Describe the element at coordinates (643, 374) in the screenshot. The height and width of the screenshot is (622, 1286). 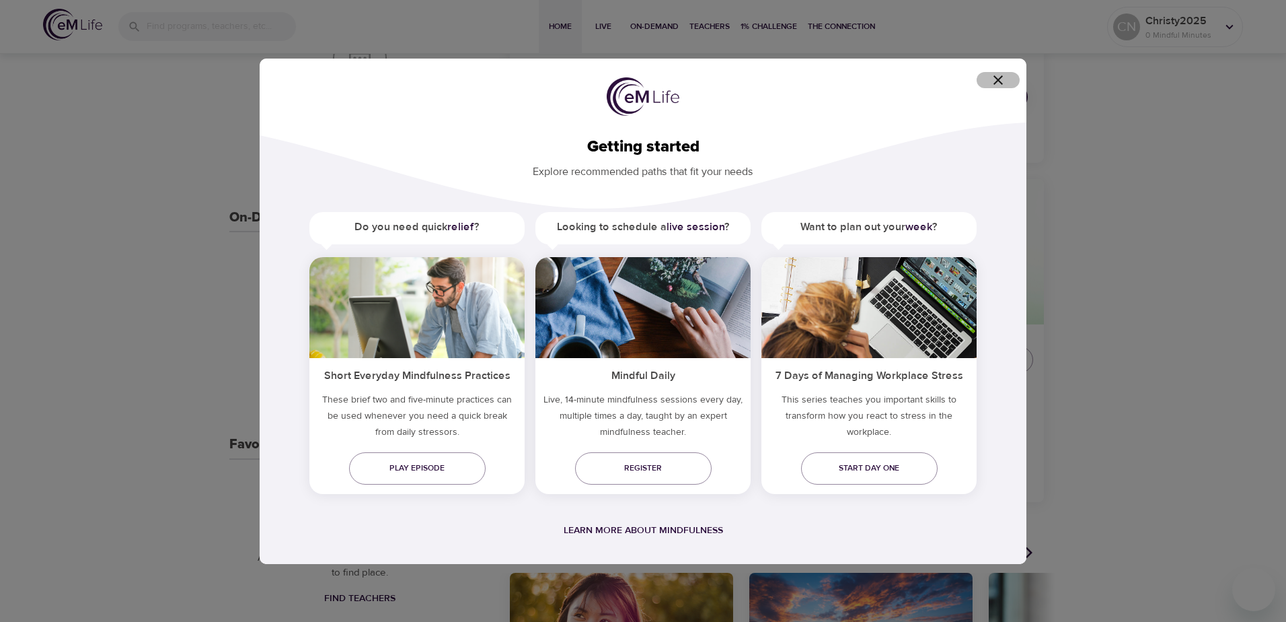
I see `h5: Mindful Daily` at that location.